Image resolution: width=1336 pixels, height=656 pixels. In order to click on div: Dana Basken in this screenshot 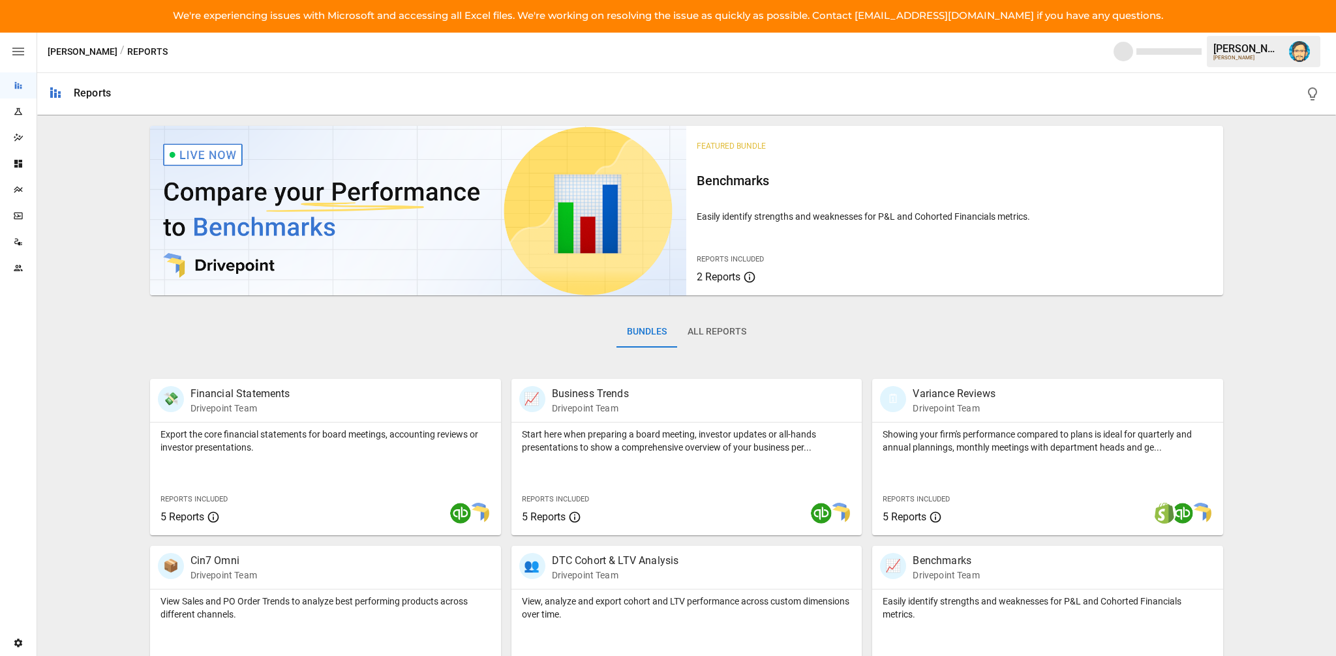, I will do `click(1300, 52)`.